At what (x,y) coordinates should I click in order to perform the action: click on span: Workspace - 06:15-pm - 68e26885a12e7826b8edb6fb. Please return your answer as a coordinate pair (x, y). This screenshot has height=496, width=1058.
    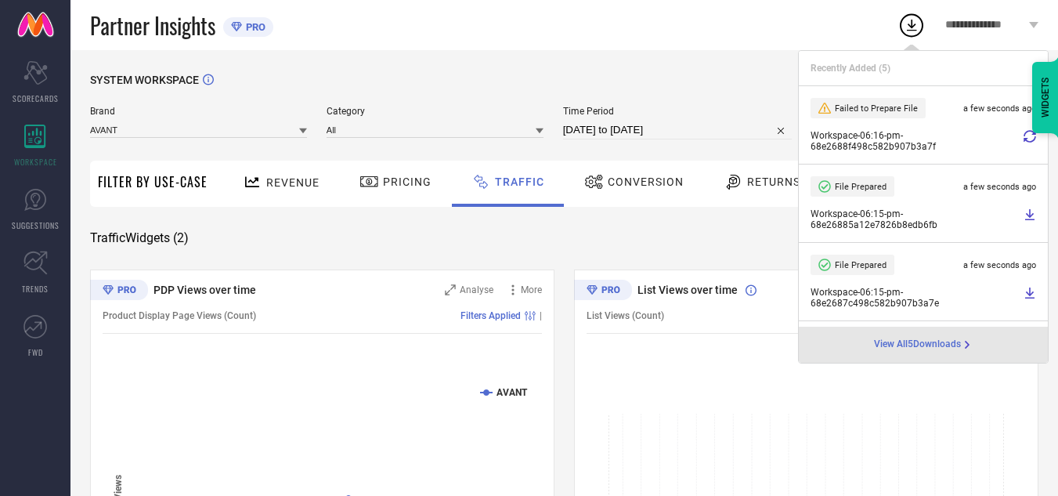
    Looking at the image, I should click on (914, 219).